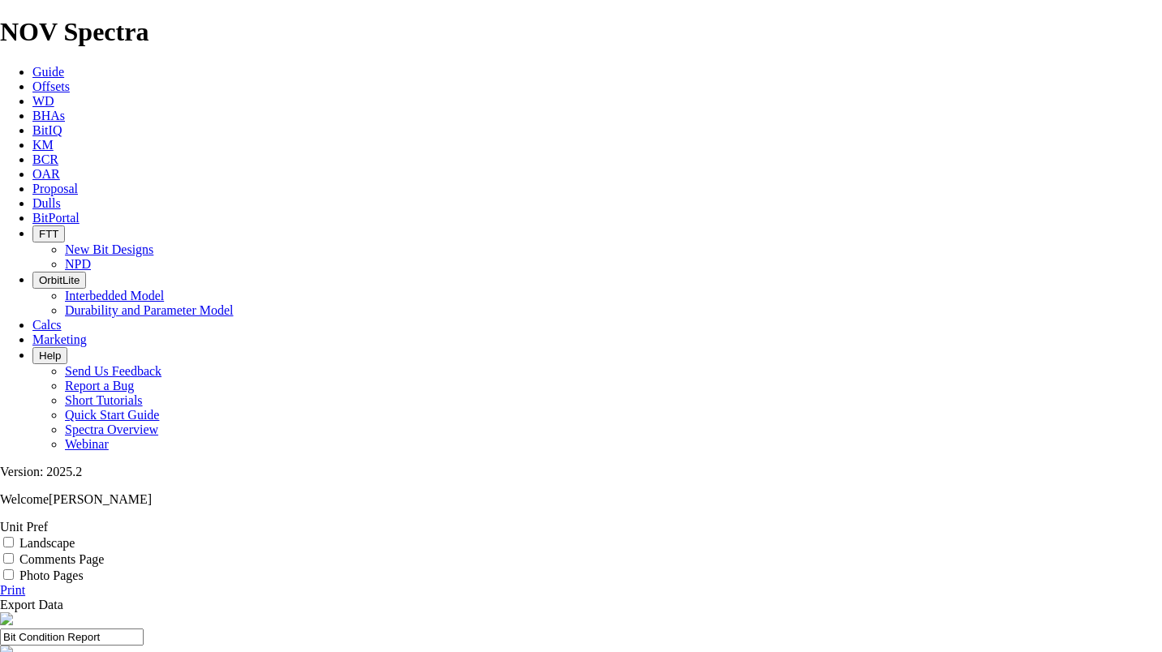 The height and width of the screenshot is (652, 1162). What do you see at coordinates (45, 159) in the screenshot?
I see `span: BCR` at bounding box center [45, 159].